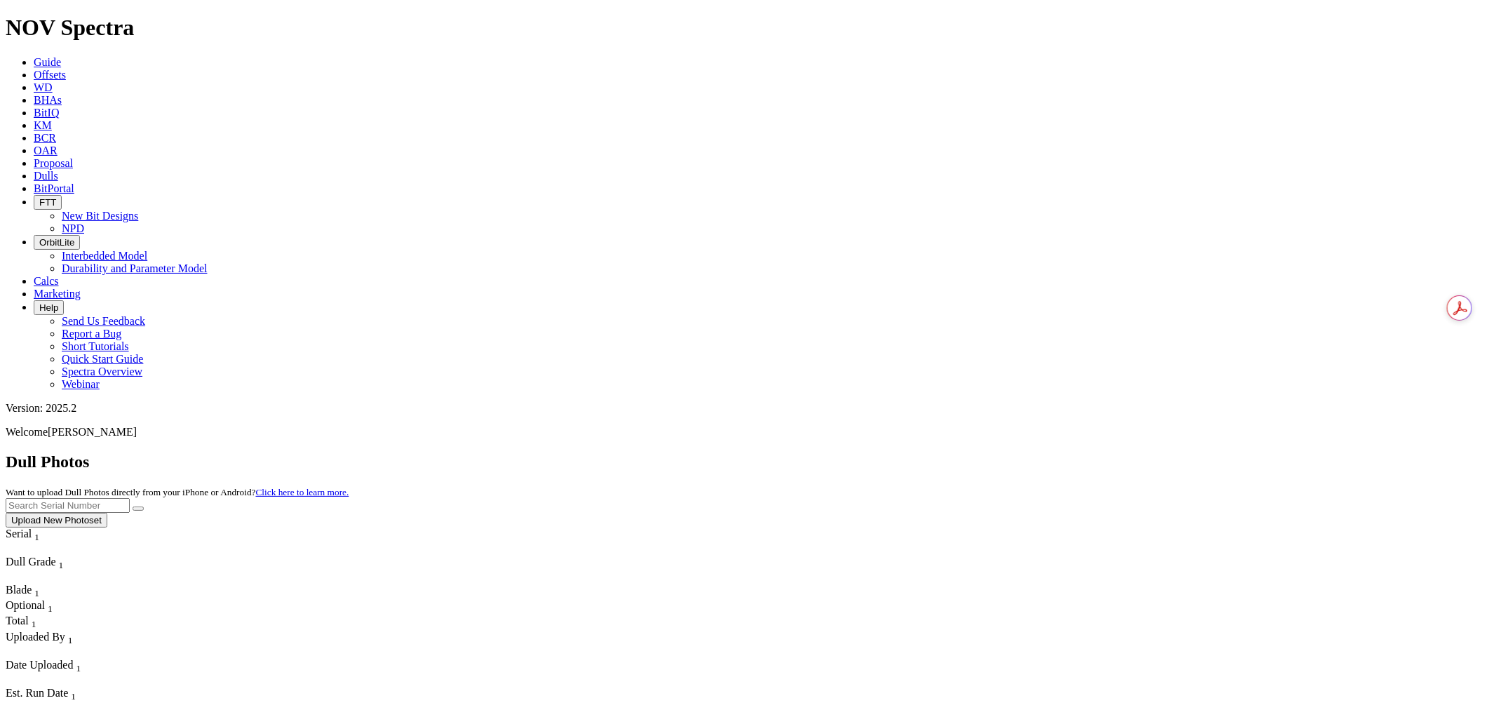 The image size is (1496, 710). I want to click on a: BitIQ, so click(46, 112).